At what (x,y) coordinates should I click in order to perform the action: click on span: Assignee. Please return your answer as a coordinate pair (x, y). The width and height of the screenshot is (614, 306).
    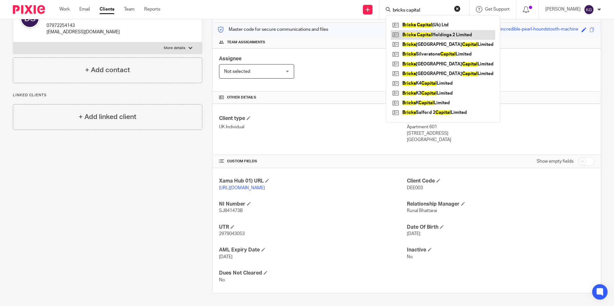
    Looking at the image, I should click on (230, 59).